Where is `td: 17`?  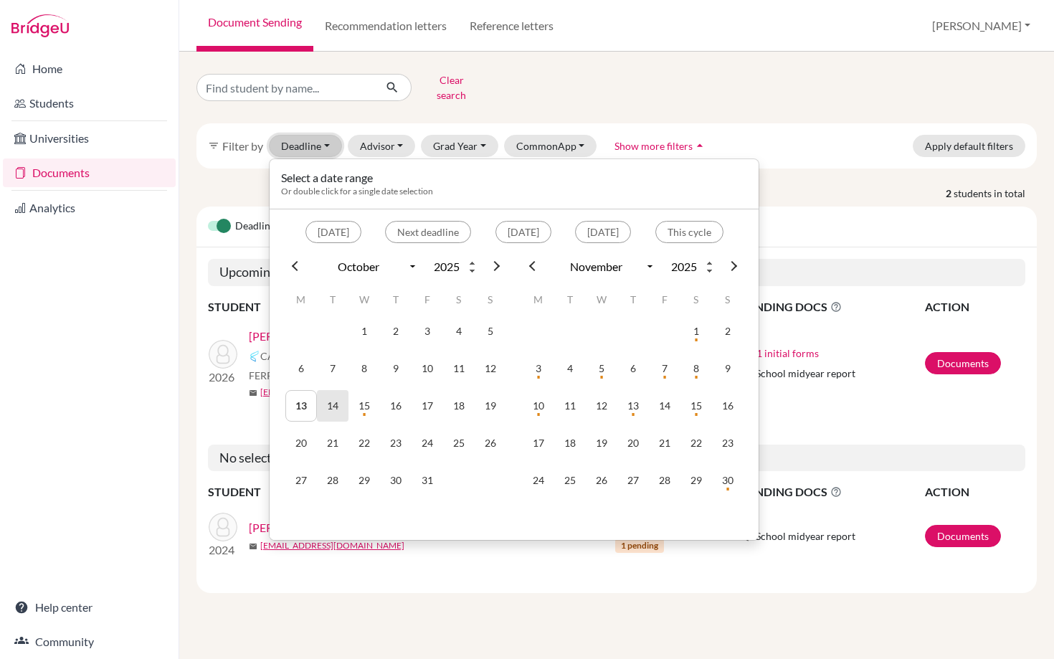 td: 17 is located at coordinates (538, 443).